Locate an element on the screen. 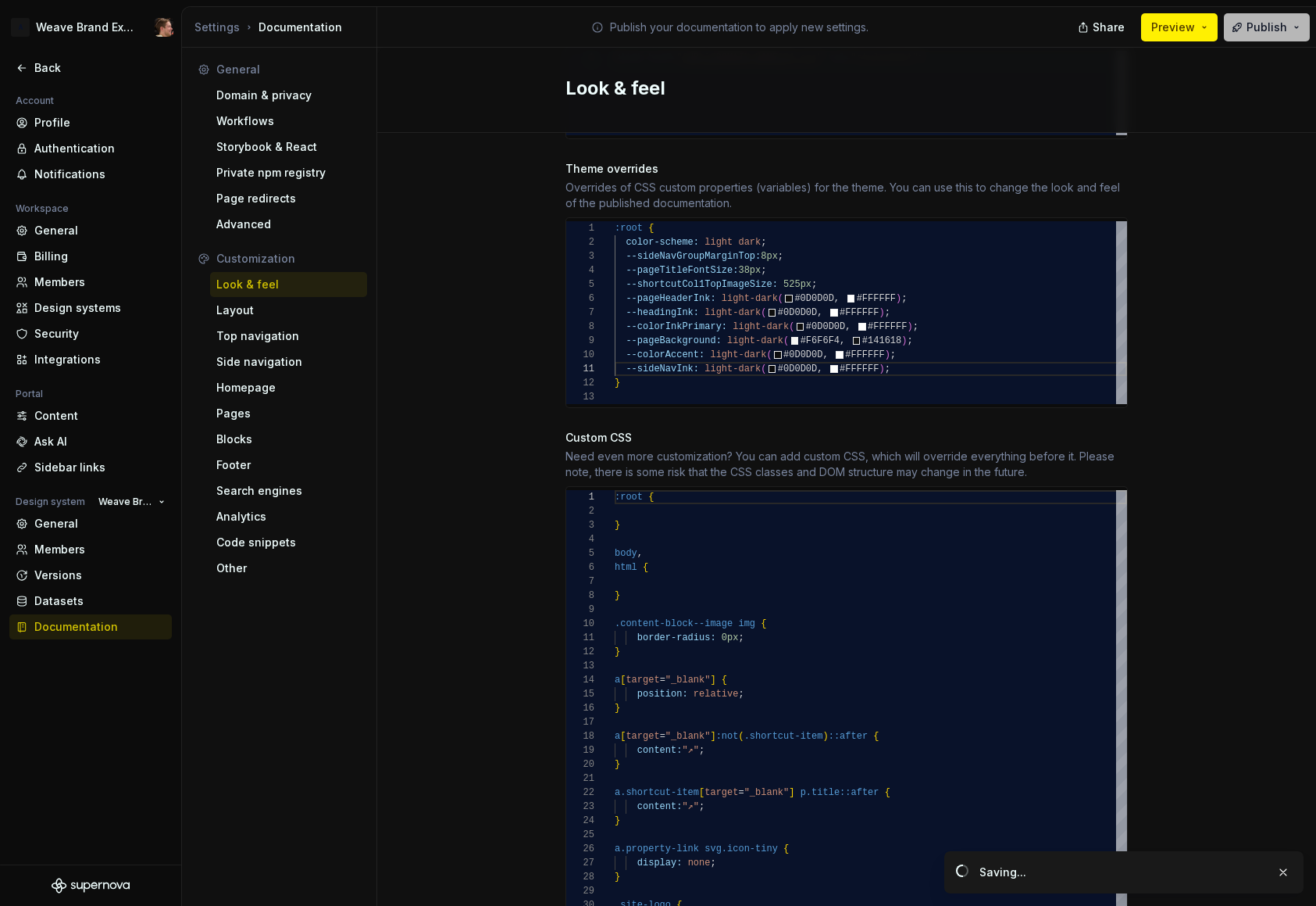 The width and height of the screenshot is (1316, 906). a: Search engines is located at coordinates (289, 491).